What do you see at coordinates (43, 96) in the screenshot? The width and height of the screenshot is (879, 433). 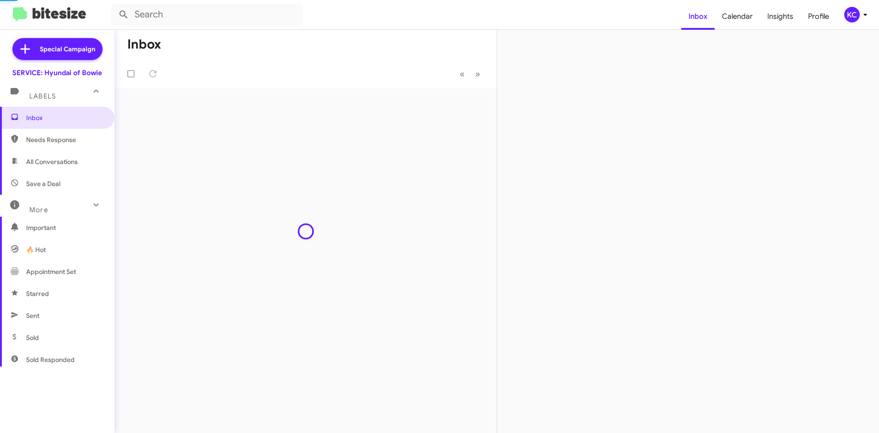 I see `span: Labels` at bounding box center [43, 96].